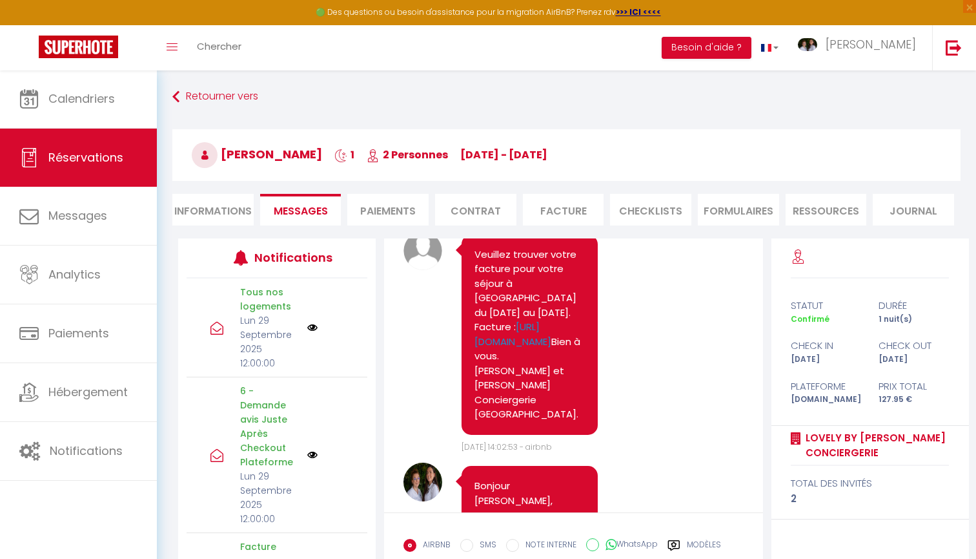  Describe the element at coordinates (870, 499) in the screenshot. I see `div: 2` at that location.